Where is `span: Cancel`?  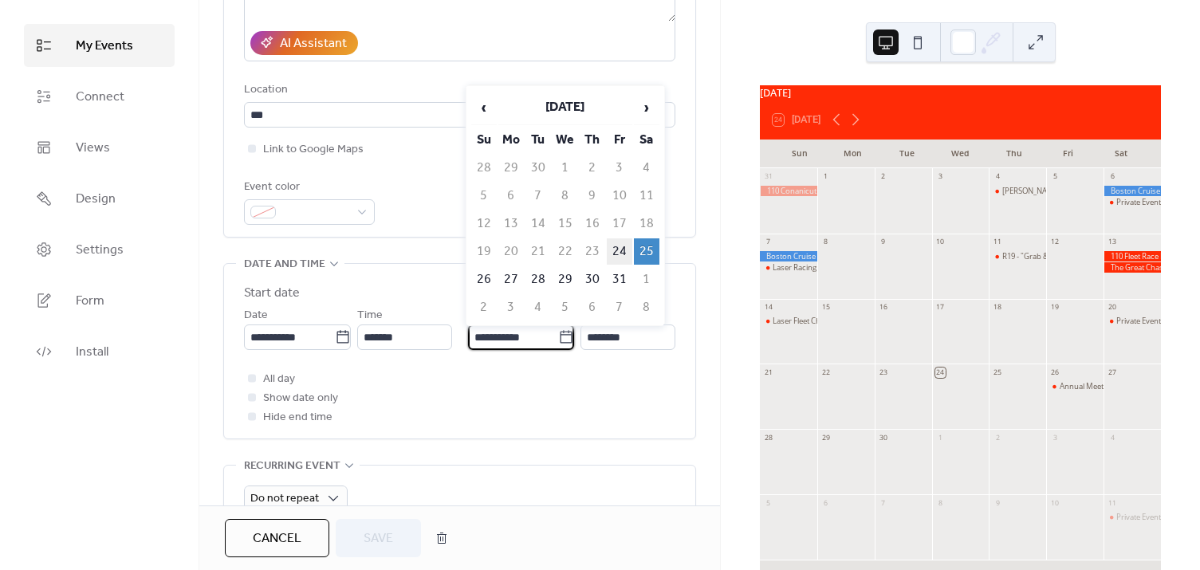 span: Cancel is located at coordinates (277, 539).